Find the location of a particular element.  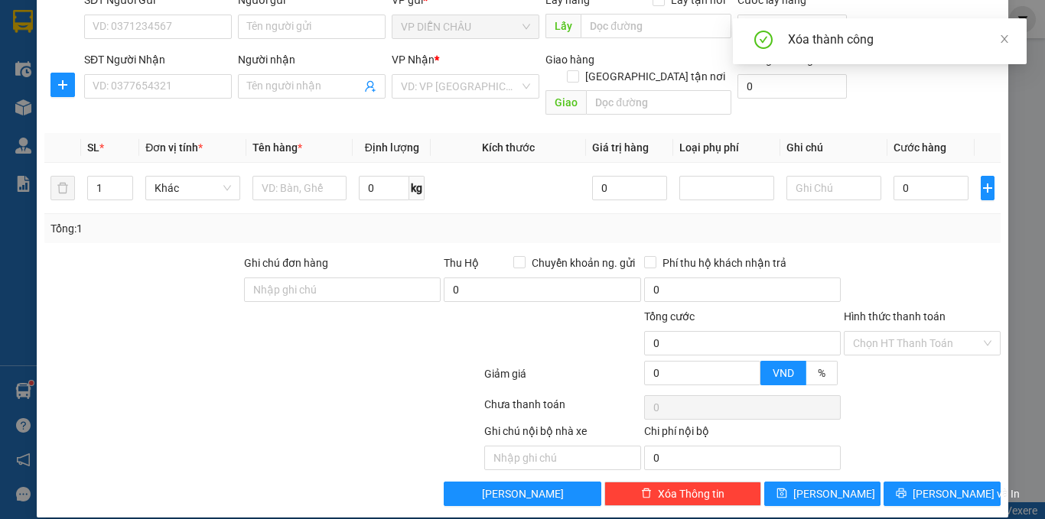

span: VP Nhận is located at coordinates (413, 60).